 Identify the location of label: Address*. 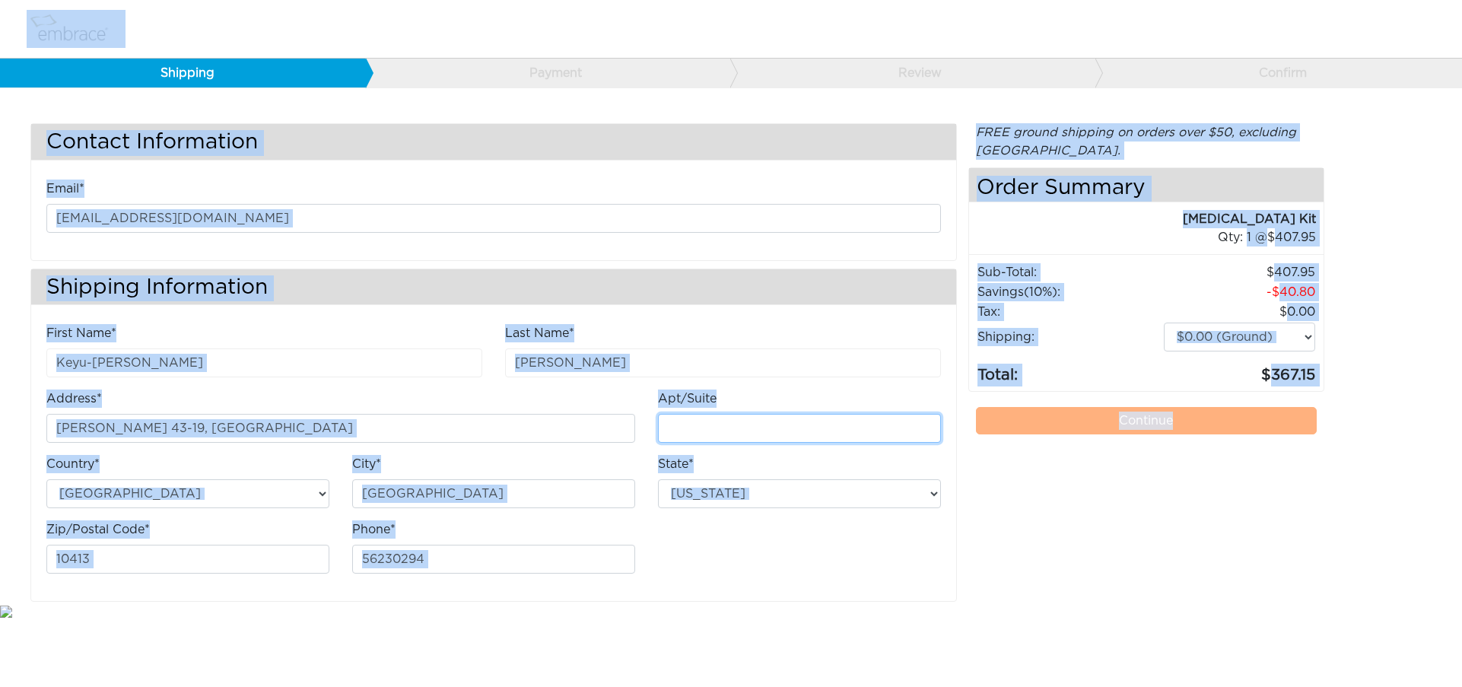
(74, 399).